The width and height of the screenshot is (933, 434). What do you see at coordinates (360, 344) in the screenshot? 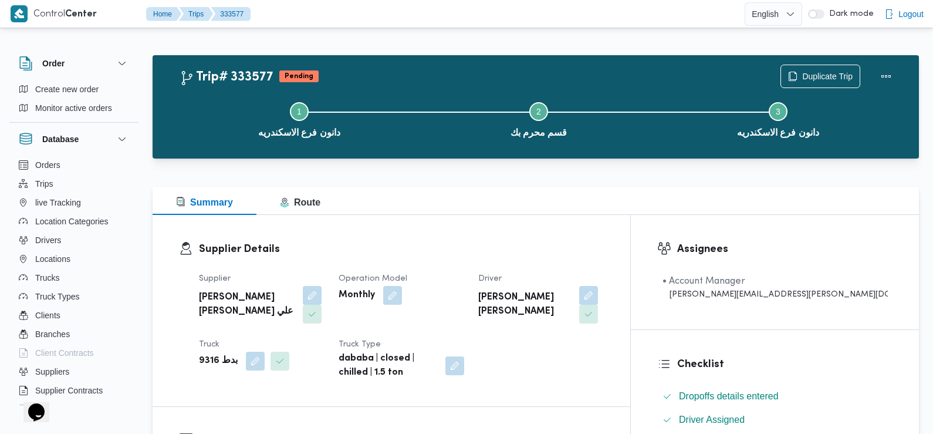
I see `span: Truck Type` at bounding box center [360, 344].